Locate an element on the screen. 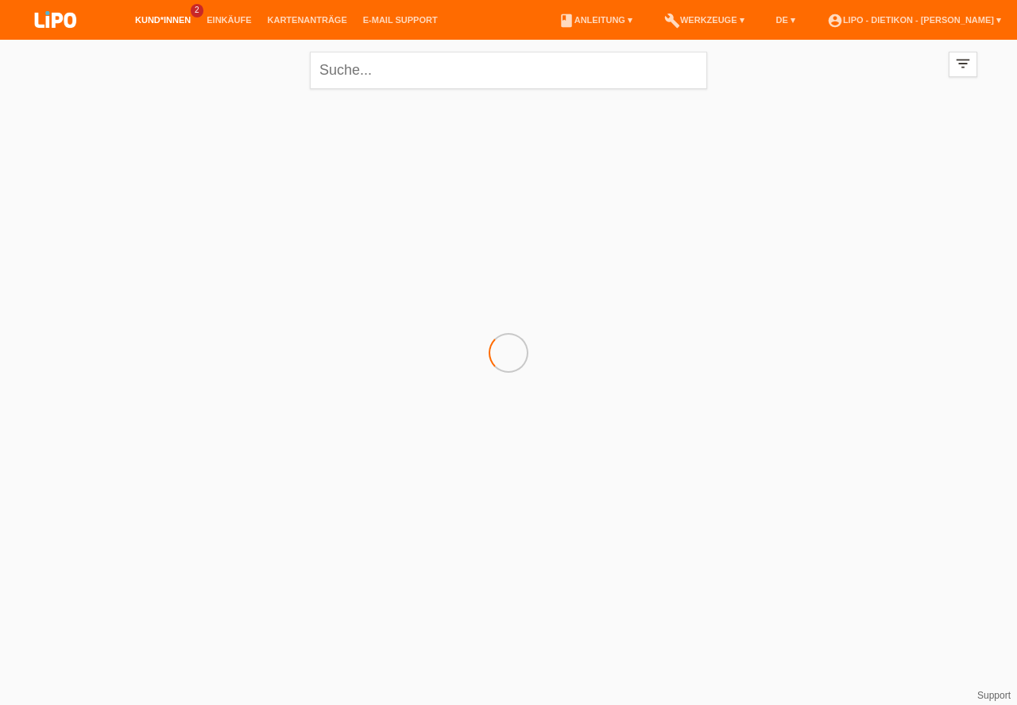  a: DE ▾ is located at coordinates (786, 20).